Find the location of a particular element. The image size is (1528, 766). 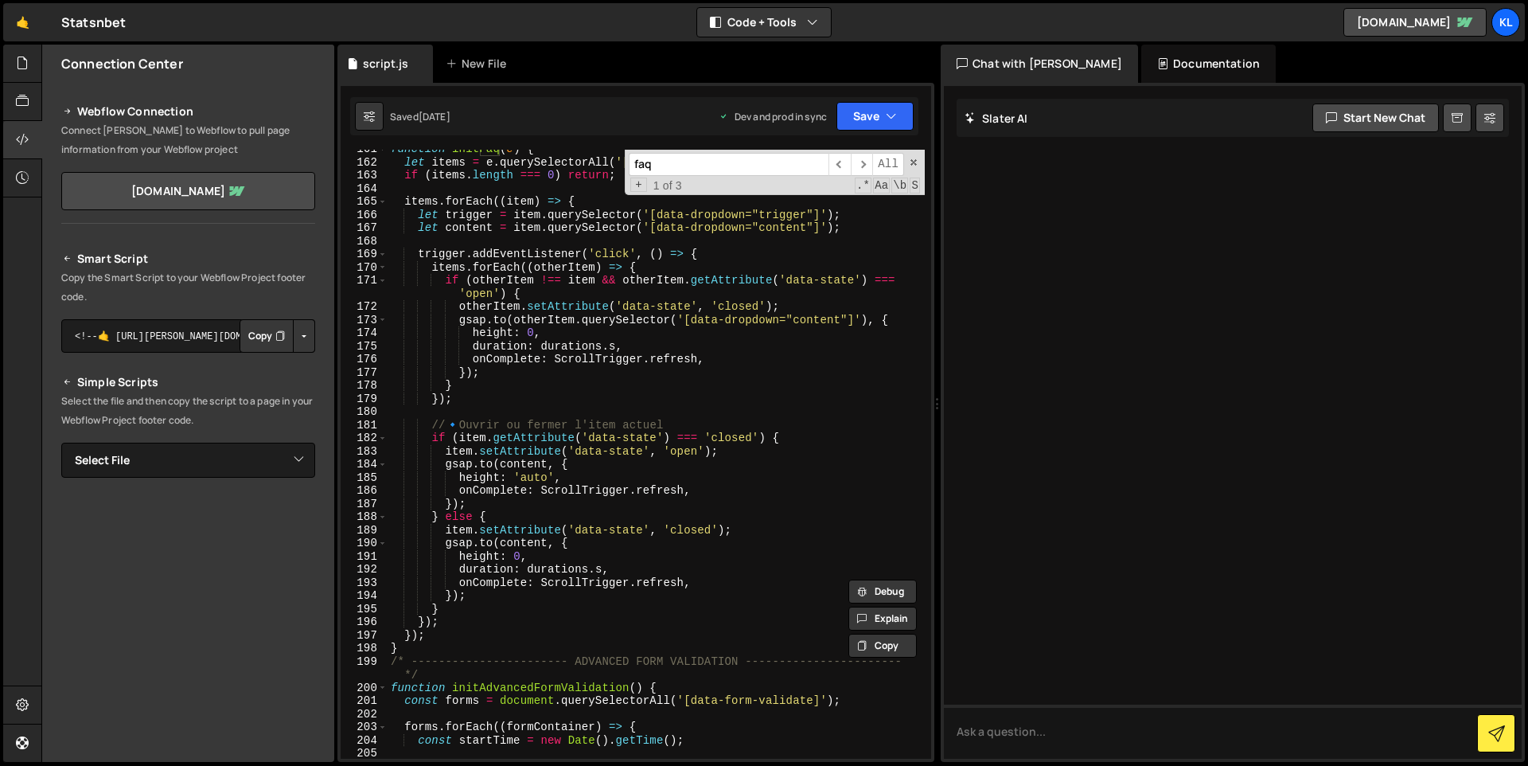

div: Button group with nested dropdown is located at coordinates (277, 336).